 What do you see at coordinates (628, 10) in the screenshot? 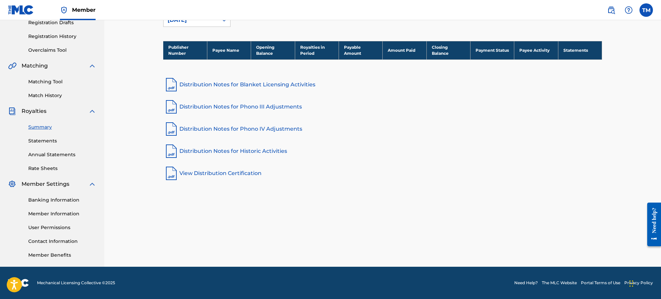
I see `div: Help` at bounding box center [628, 10].